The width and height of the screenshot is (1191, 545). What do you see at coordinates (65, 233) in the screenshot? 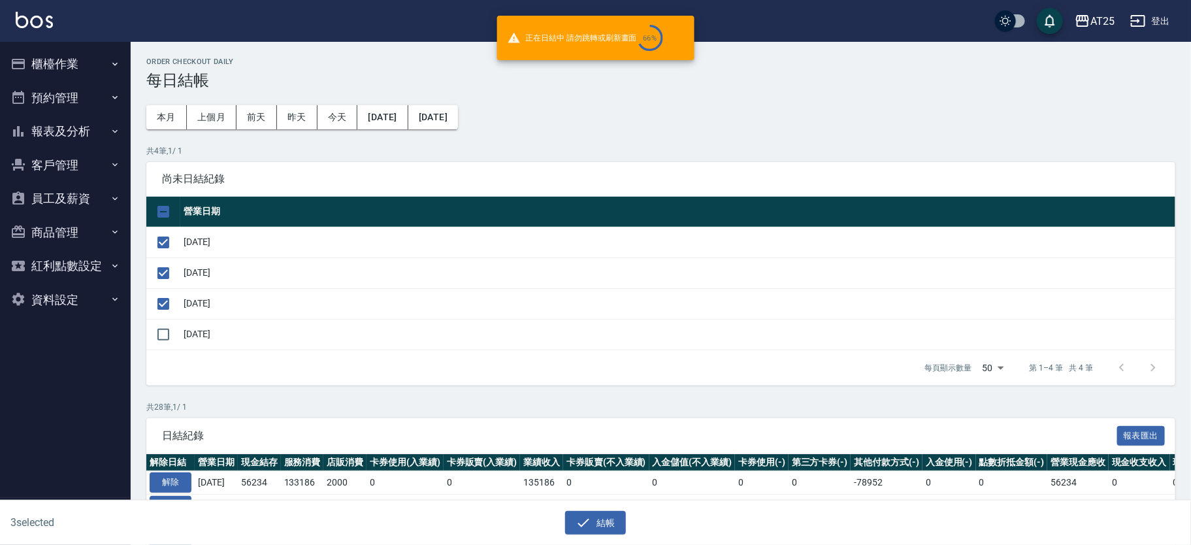
I see `button: 商品管理` at bounding box center [65, 233].